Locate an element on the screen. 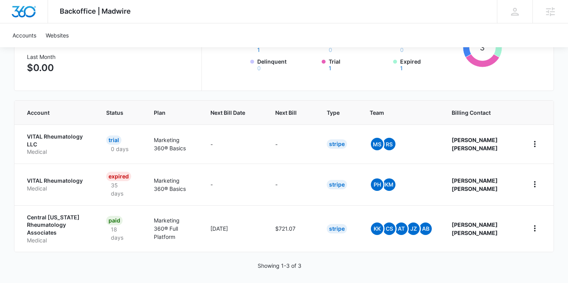 This screenshot has height=283, width=568. p: Marketing 360® Full Platform is located at coordinates (172, 228).